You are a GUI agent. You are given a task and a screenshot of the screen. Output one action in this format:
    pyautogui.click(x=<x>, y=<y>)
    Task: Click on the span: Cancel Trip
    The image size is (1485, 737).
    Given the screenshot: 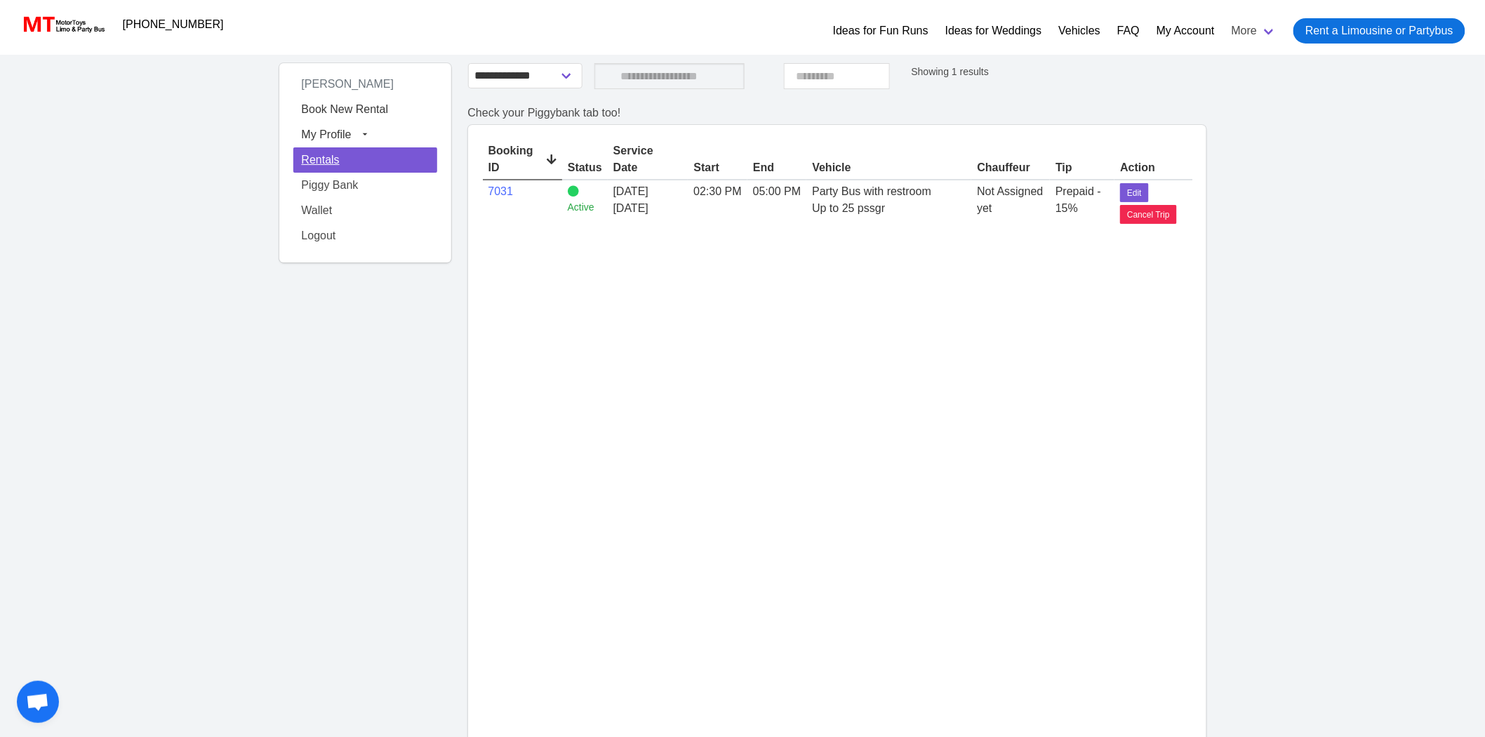 What is the action you would take?
    pyautogui.click(x=1148, y=215)
    